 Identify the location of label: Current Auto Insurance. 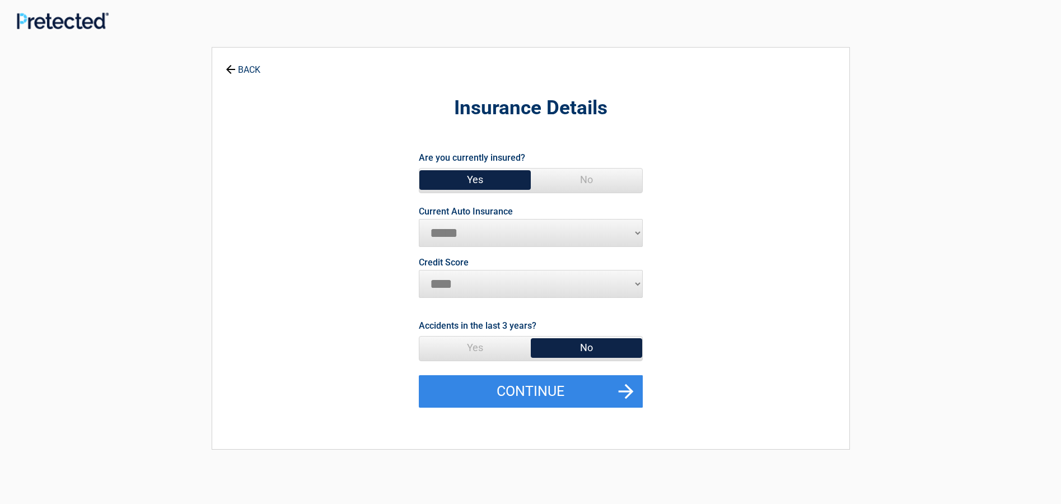
(466, 212).